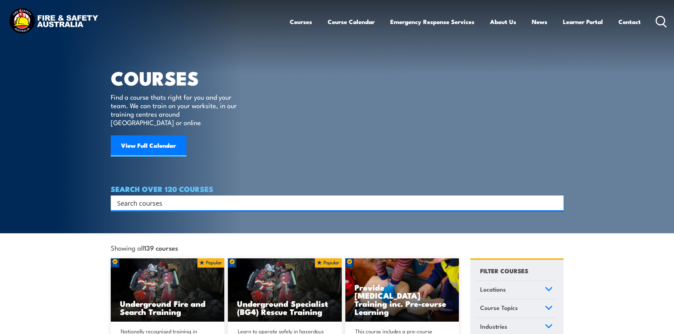 The width and height of the screenshot is (674, 334). Describe the element at coordinates (301, 22) in the screenshot. I see `a: Courses` at that location.